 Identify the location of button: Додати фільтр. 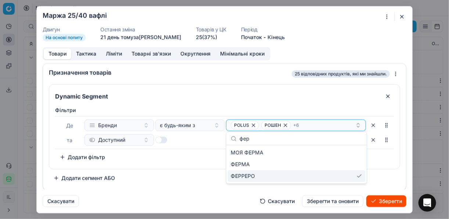
(82, 157).